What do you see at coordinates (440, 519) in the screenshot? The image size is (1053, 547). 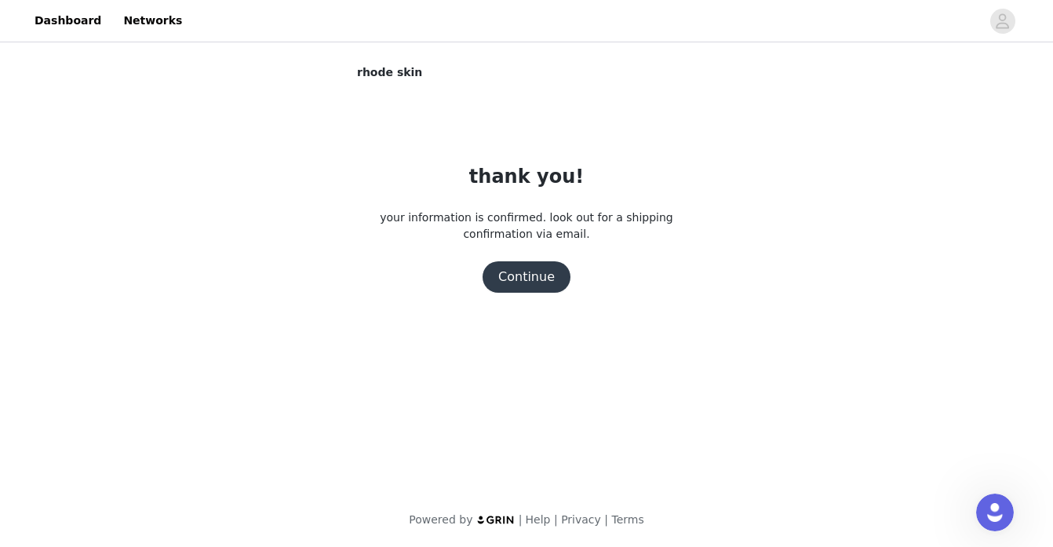 I see `span: Powered by` at bounding box center [440, 519].